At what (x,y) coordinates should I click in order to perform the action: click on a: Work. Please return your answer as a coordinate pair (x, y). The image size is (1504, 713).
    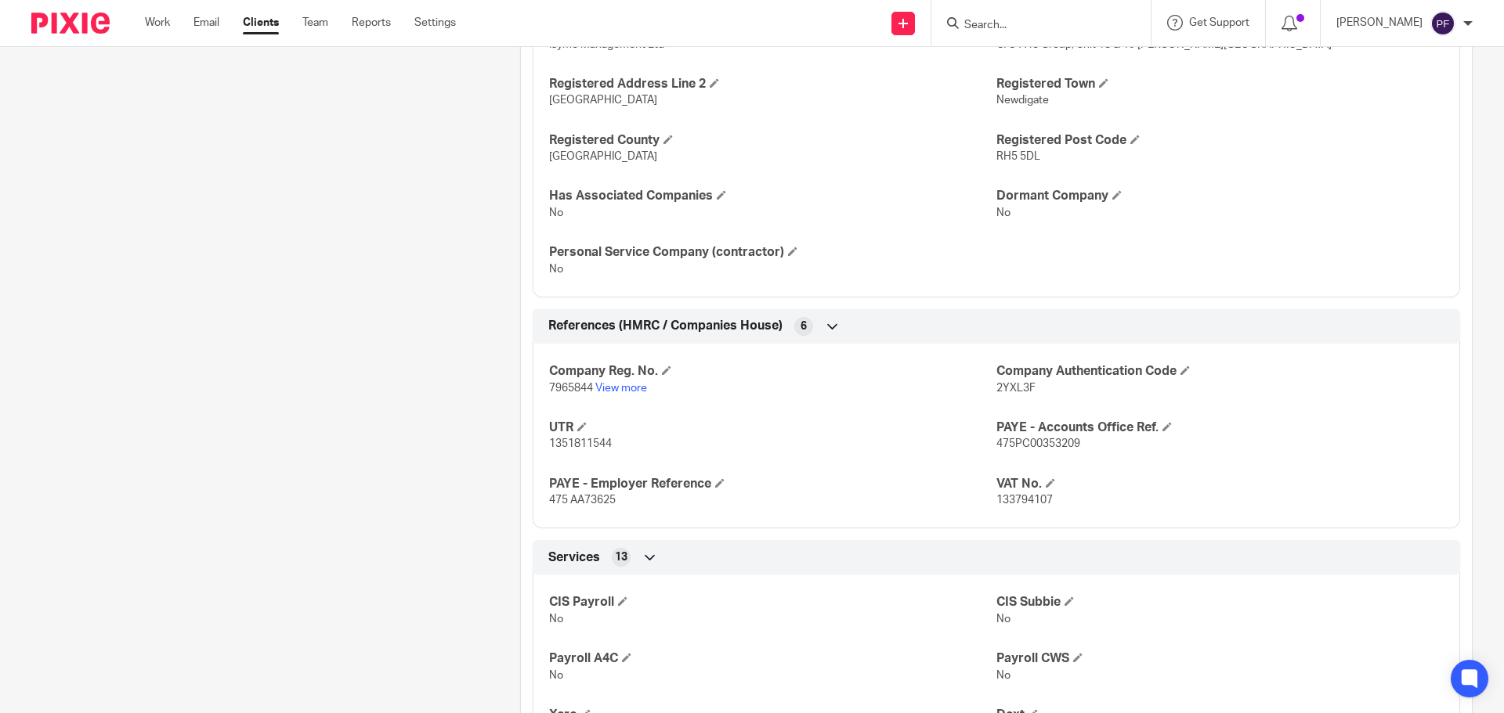
    Looking at the image, I should click on (157, 23).